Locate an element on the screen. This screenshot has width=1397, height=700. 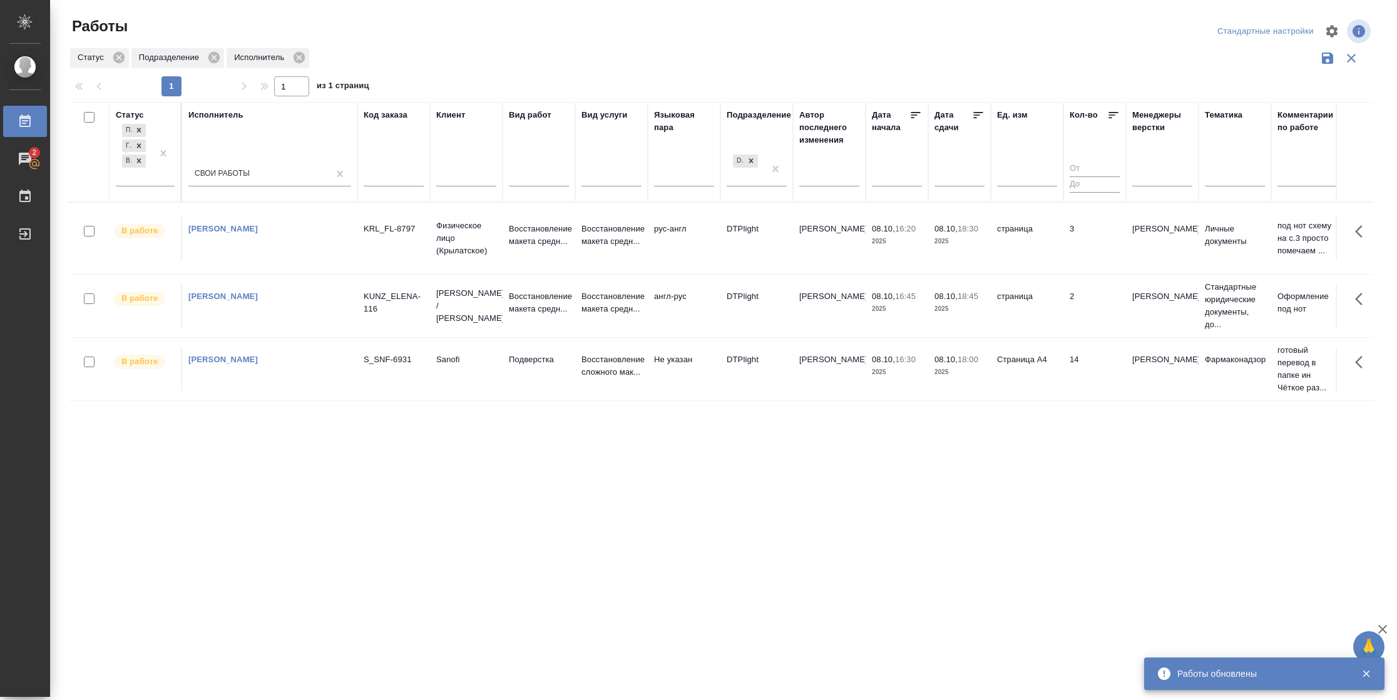
div: Свои работы is located at coordinates (222, 174).